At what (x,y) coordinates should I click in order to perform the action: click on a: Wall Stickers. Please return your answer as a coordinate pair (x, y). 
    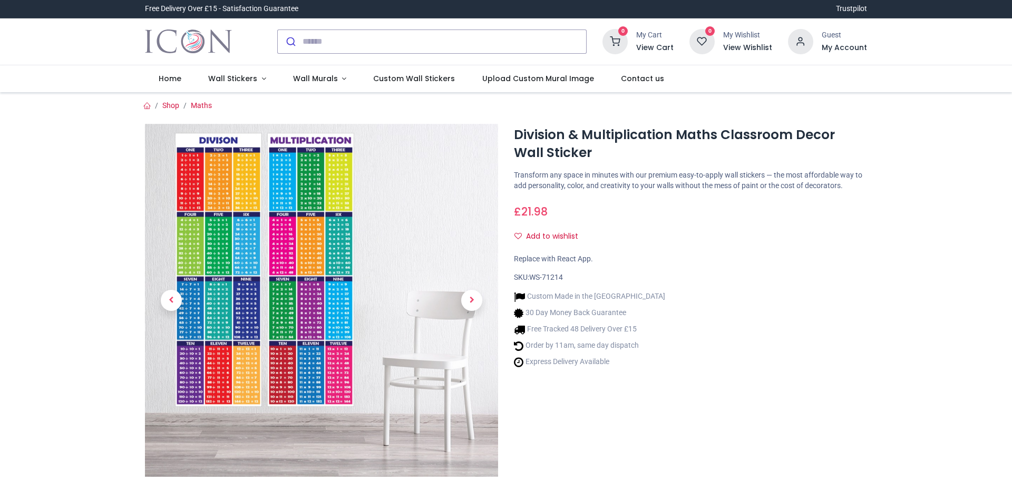
    Looking at the image, I should click on (237, 79).